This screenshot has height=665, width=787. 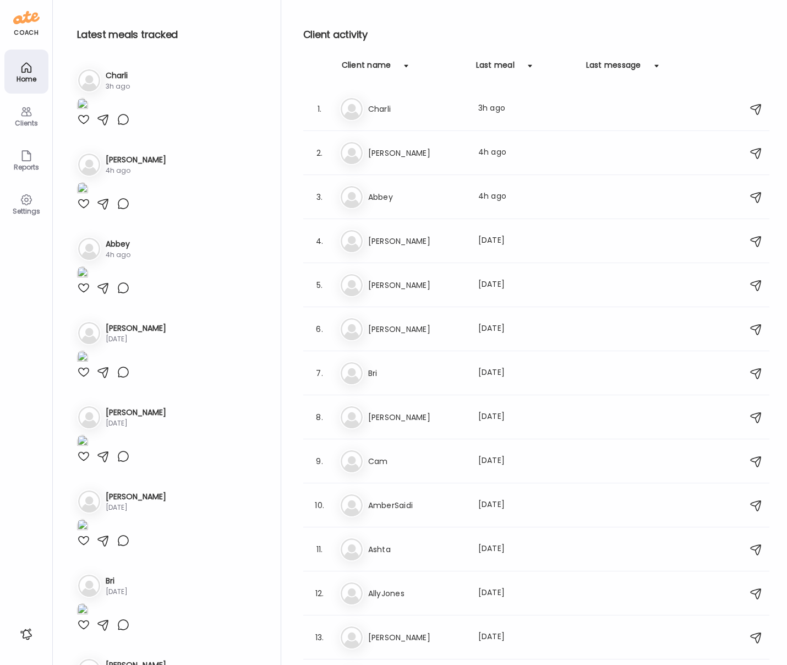 I want to click on div: 13., so click(x=320, y=638).